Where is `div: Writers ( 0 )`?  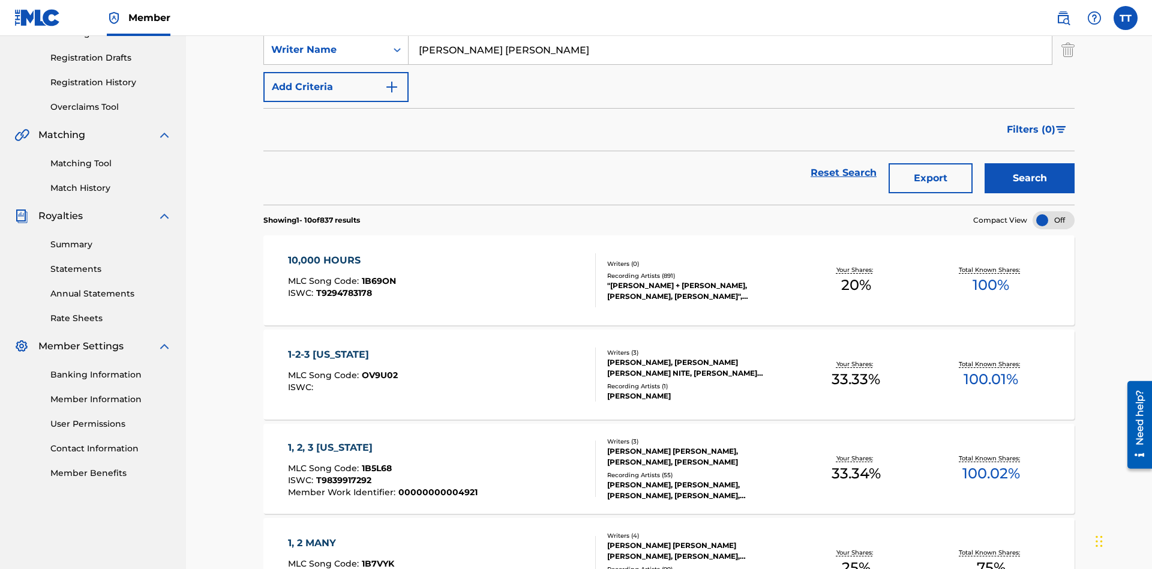
div: Writers ( 0 ) is located at coordinates (698, 263).